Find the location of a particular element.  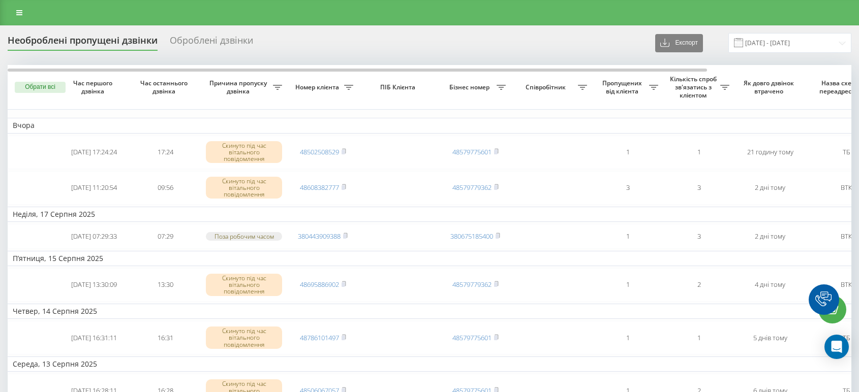

span: Кількість спроб зв'язатись з клієнтом is located at coordinates (694, 87).